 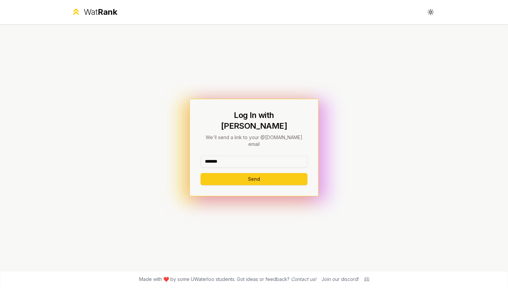 What do you see at coordinates (107, 12) in the screenshot?
I see `span: Rank` at bounding box center [107, 12].